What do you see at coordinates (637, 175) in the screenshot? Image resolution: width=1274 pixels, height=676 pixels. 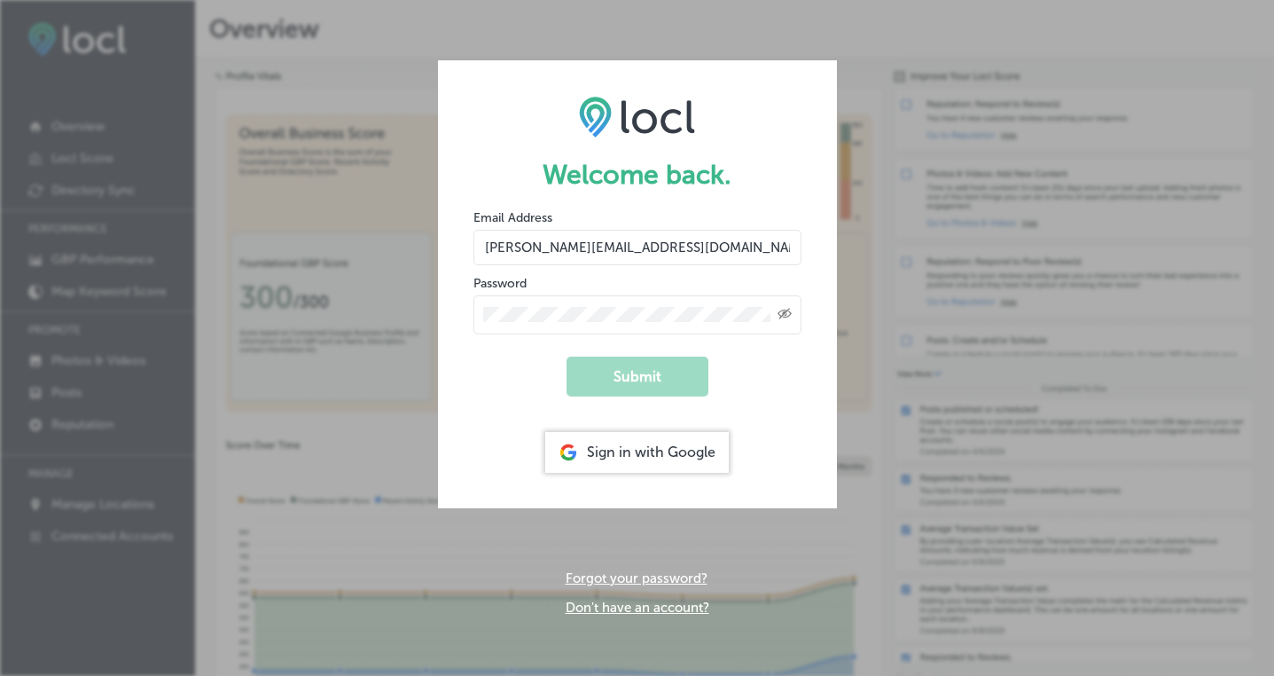 I see `h1: Welcome back.` at bounding box center [637, 175].